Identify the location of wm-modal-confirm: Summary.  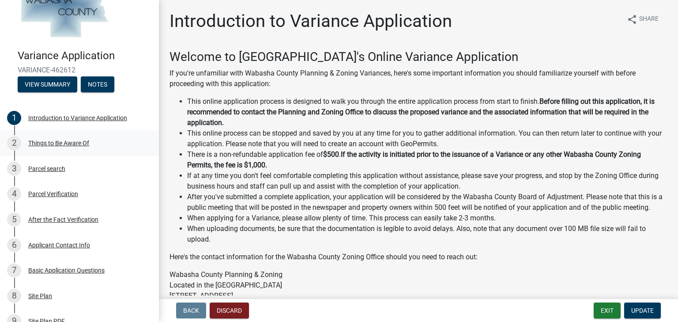
(47, 85).